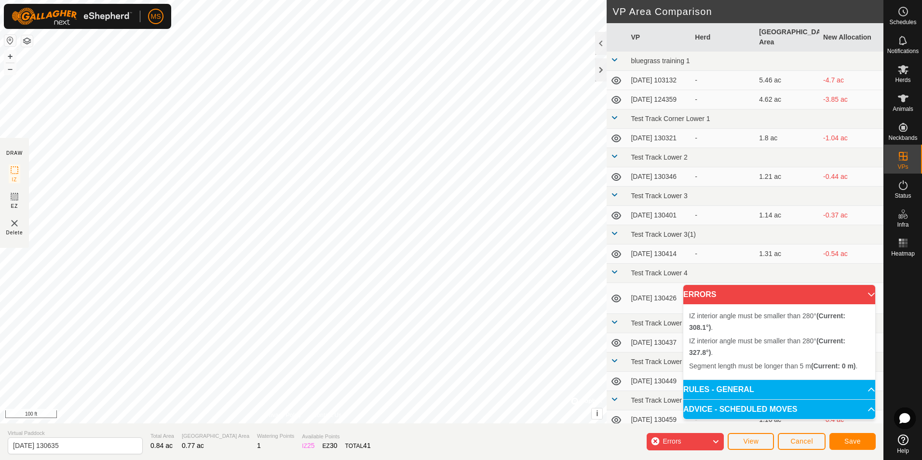 The image size is (922, 460). I want to click on div: DRAW, so click(14, 153).